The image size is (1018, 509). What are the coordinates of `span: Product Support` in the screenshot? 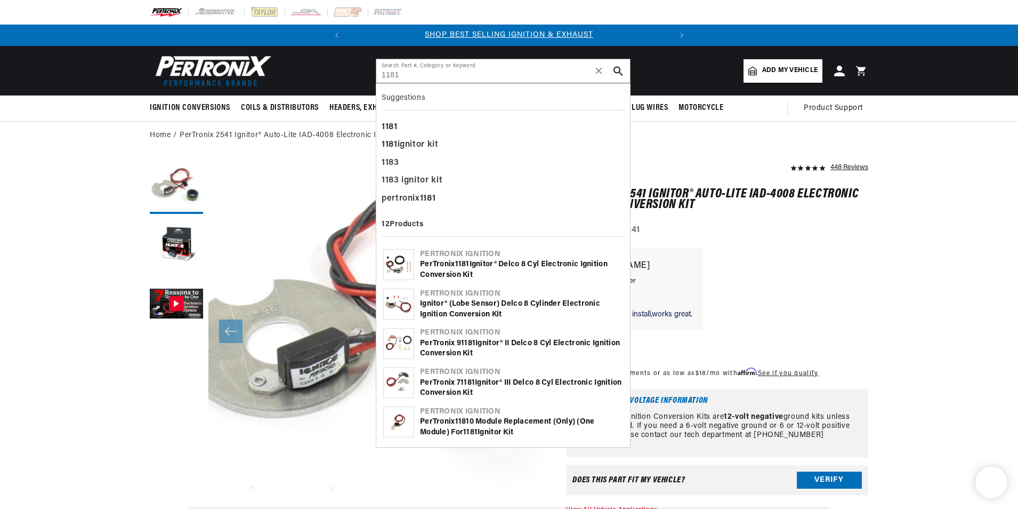 It's located at (833, 108).